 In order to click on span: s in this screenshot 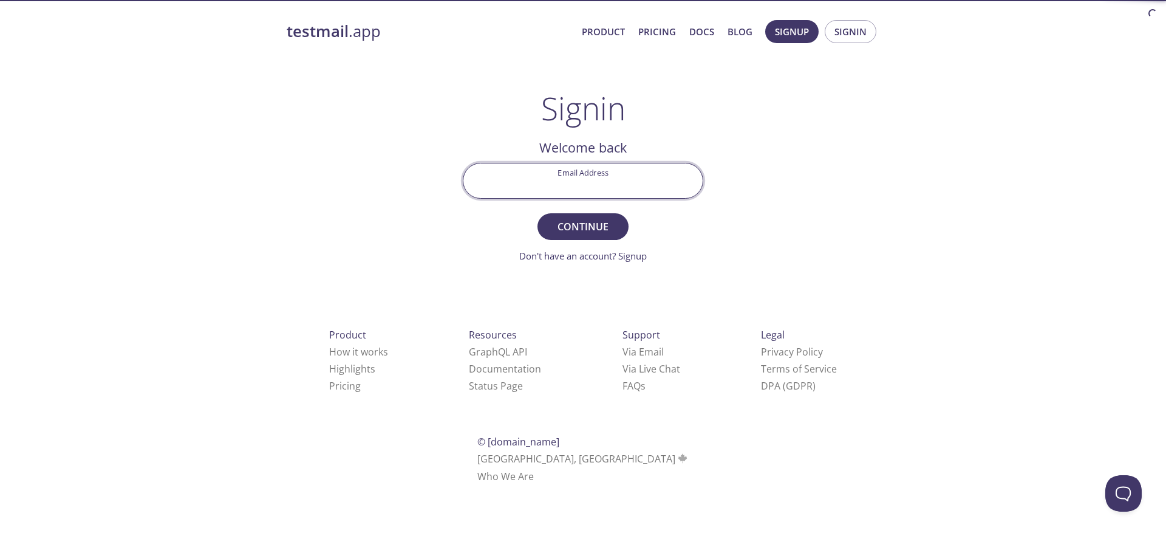, I will do `click(643, 386)`.